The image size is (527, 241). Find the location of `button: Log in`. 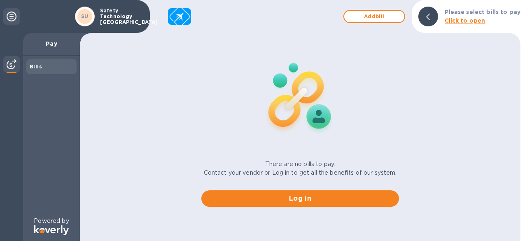

button: Log in is located at coordinates (300, 199).